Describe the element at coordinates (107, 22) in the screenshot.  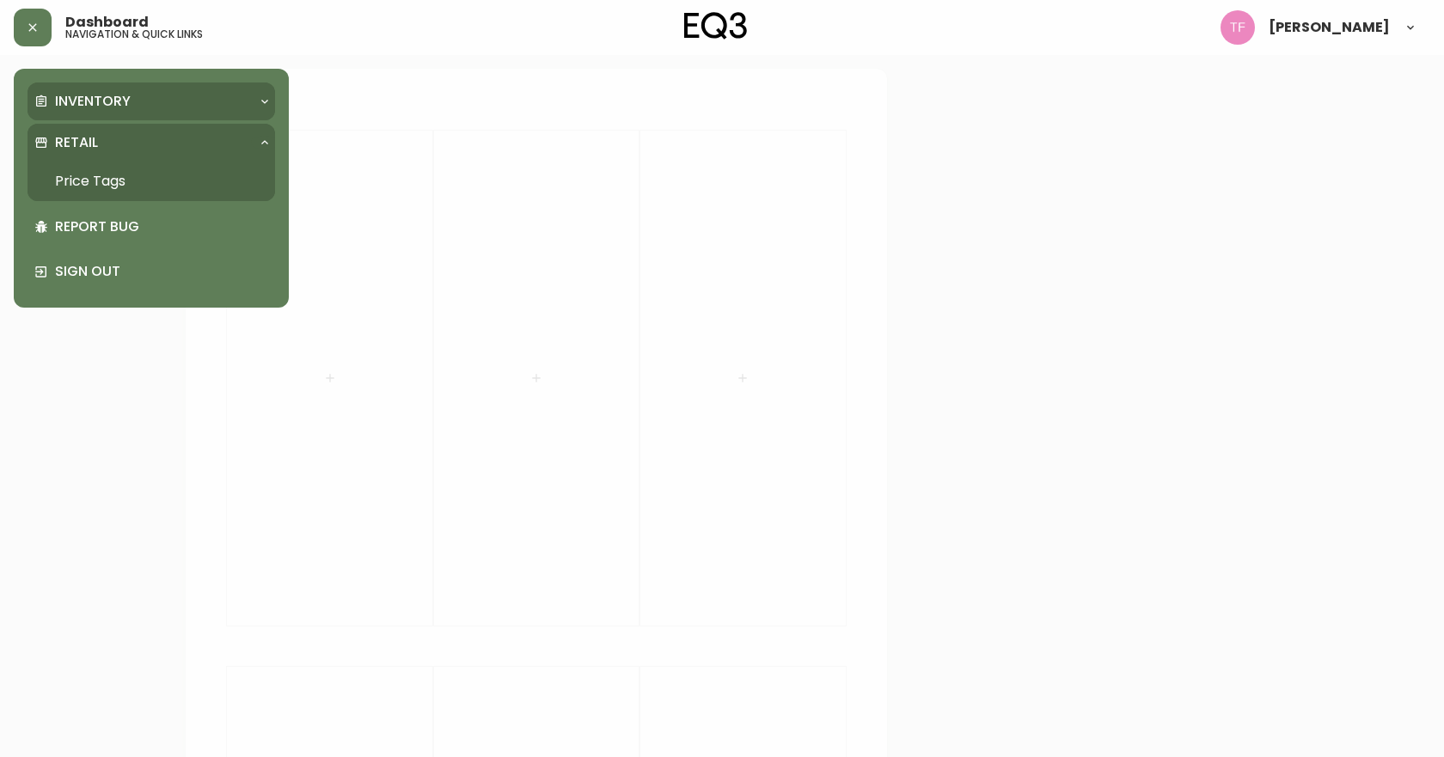
I see `span: Dashboard` at that location.